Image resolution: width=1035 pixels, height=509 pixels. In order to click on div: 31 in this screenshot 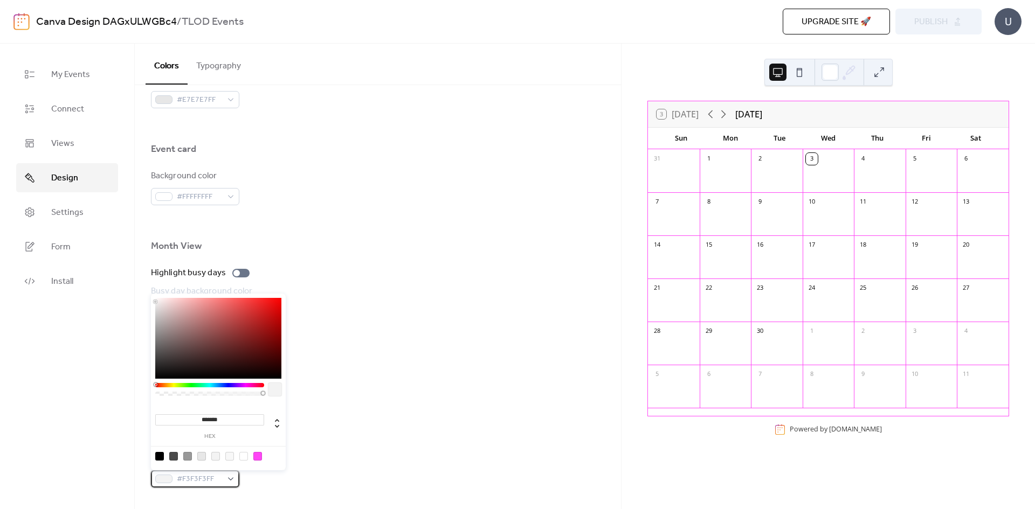, I will do `click(657, 159)`.